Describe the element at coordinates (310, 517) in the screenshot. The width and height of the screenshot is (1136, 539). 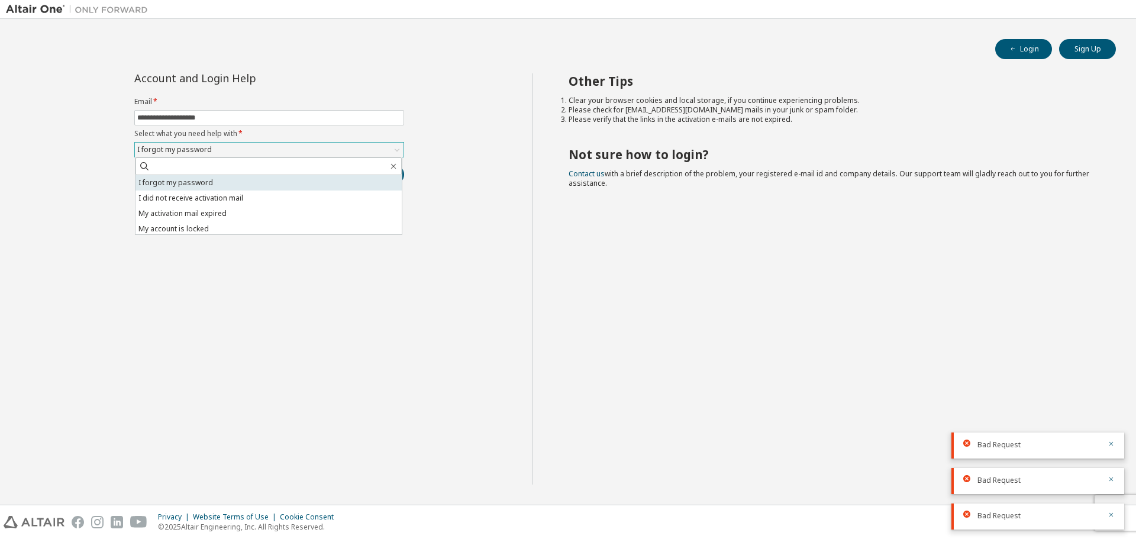
I see `div: Cookie Consent` at that location.